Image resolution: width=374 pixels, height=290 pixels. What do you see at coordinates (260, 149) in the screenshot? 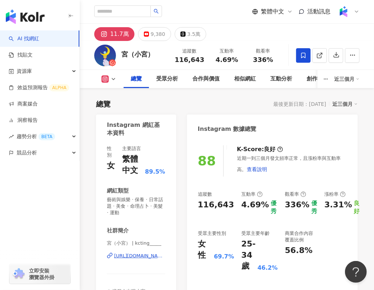
I see `div: K-Score :` at bounding box center [260, 149].